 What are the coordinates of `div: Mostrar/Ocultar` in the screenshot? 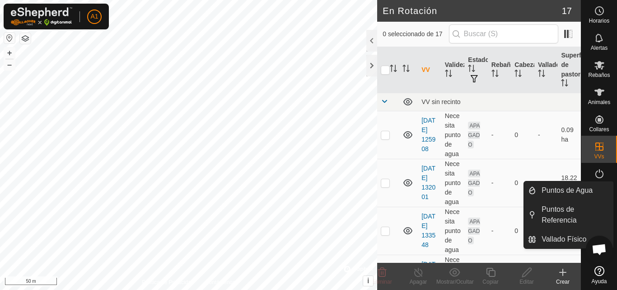 It's located at (455, 282).